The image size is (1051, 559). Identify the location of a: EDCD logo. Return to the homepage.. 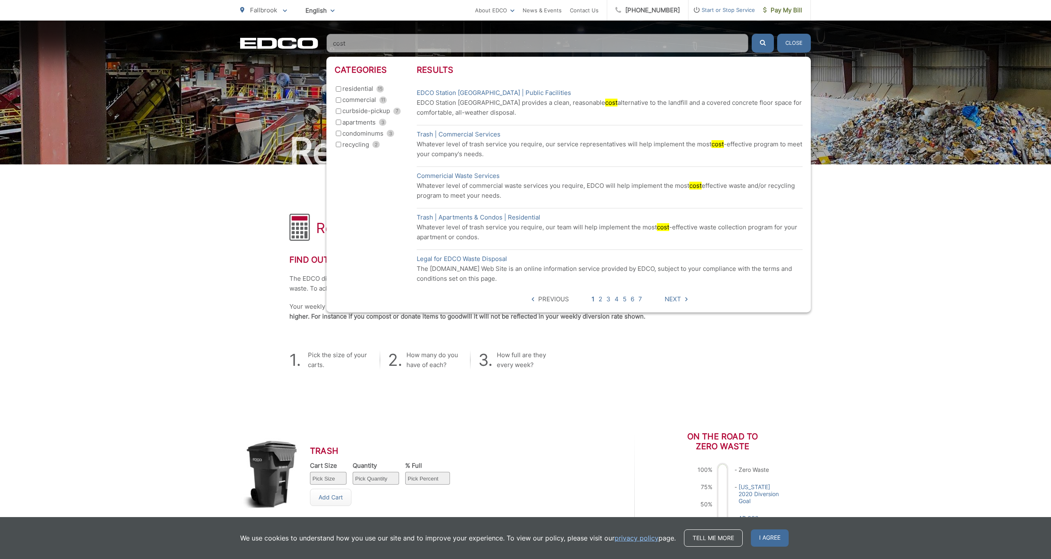
(279, 43).